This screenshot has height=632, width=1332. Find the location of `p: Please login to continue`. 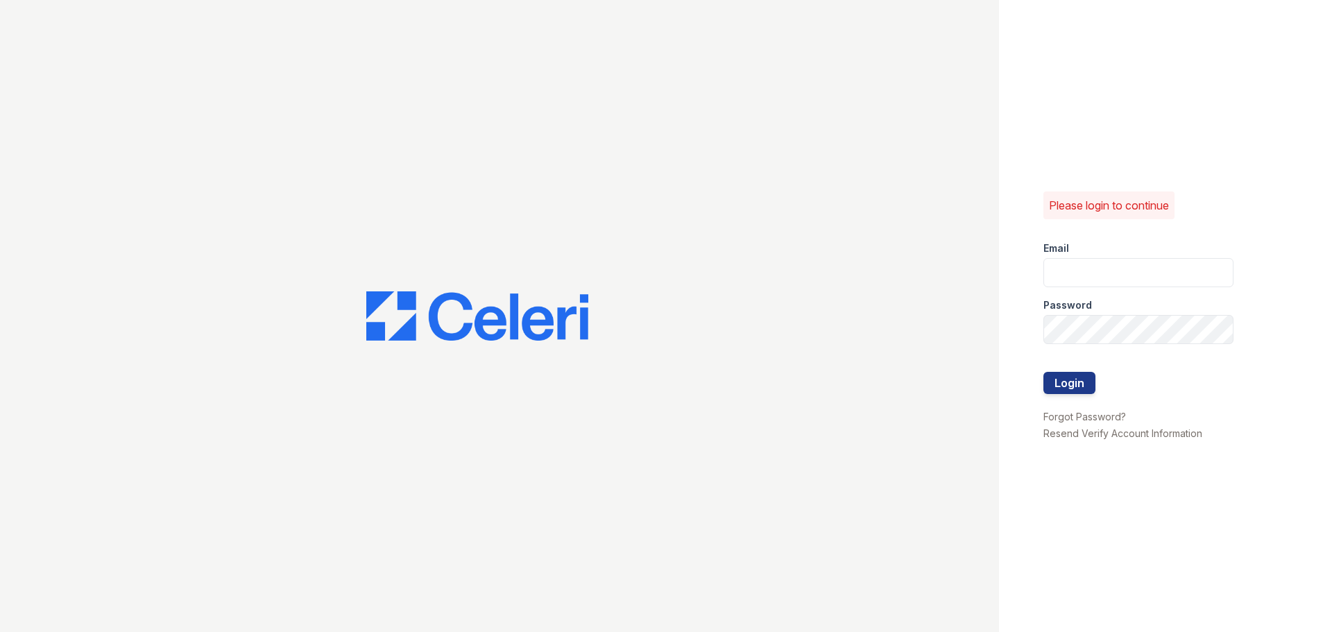

p: Please login to continue is located at coordinates (1109, 205).